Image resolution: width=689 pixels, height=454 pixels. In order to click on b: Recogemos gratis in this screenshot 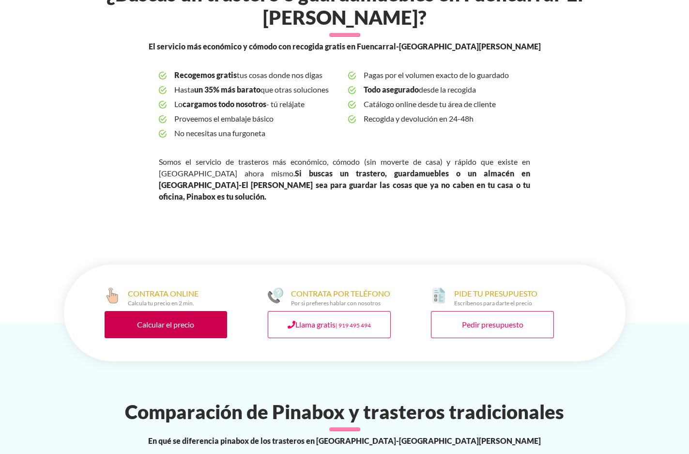, I will do `click(205, 75)`.